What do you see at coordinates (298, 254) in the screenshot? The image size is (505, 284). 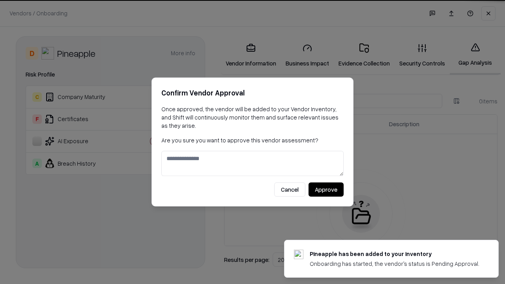 I see `img: pineappleenergy.com` at bounding box center [298, 254].